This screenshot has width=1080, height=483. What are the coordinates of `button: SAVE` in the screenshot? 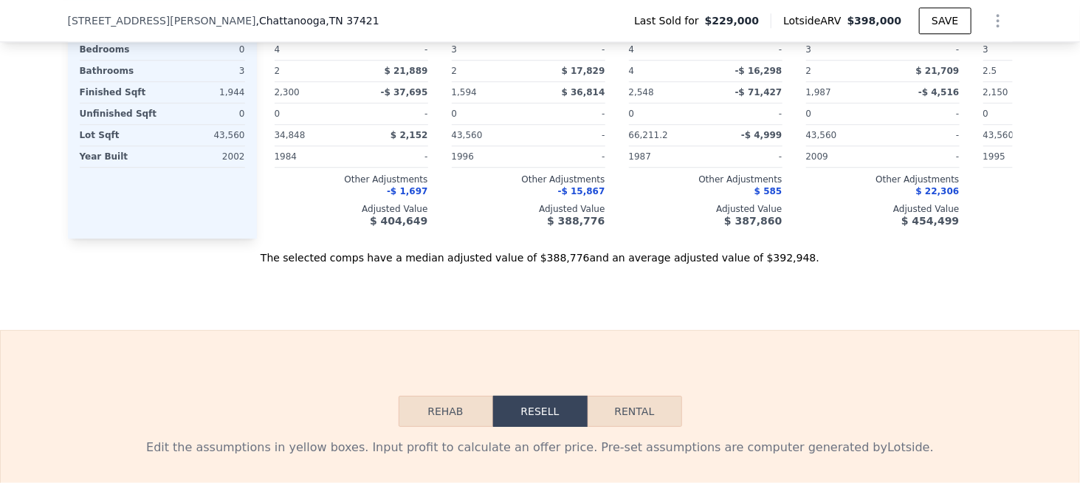 It's located at (945, 21).